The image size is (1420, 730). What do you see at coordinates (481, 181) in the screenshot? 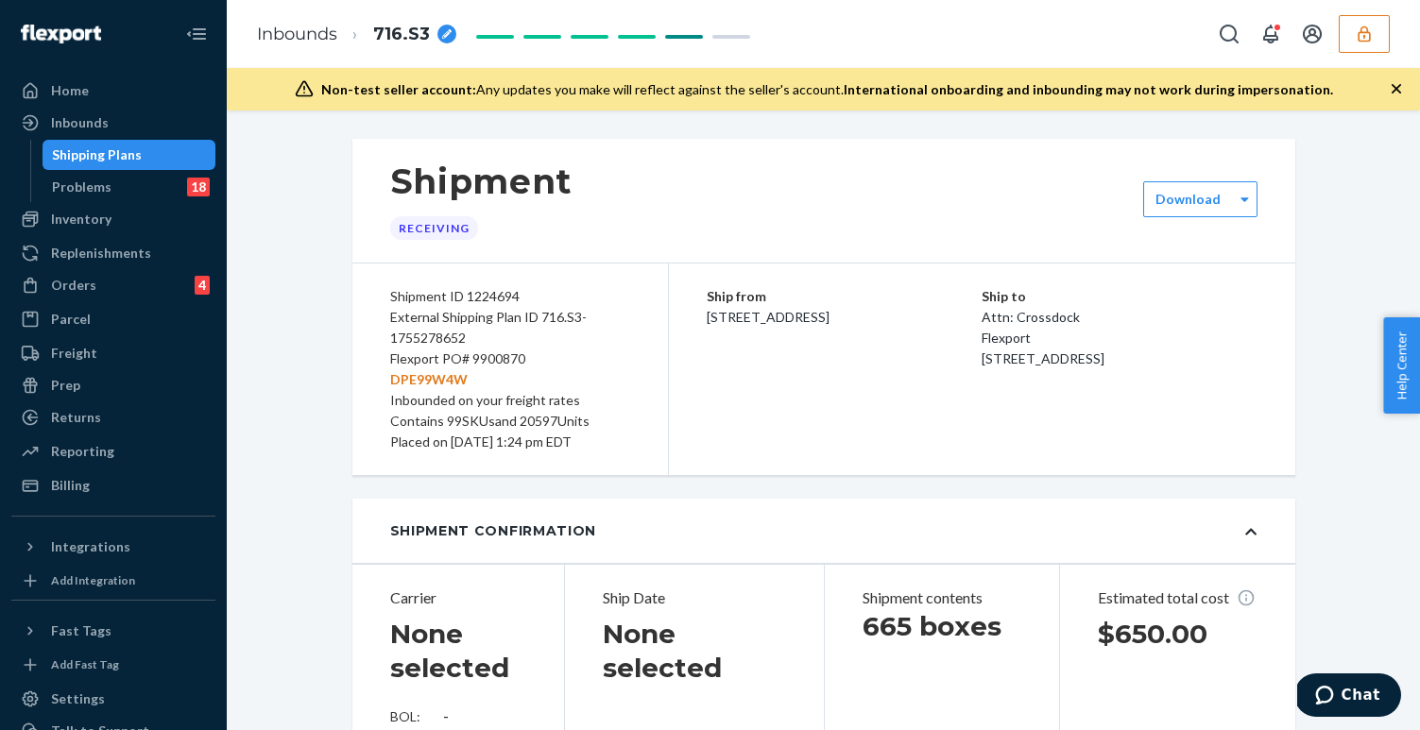
I see `h1: Shipment` at bounding box center [481, 181].